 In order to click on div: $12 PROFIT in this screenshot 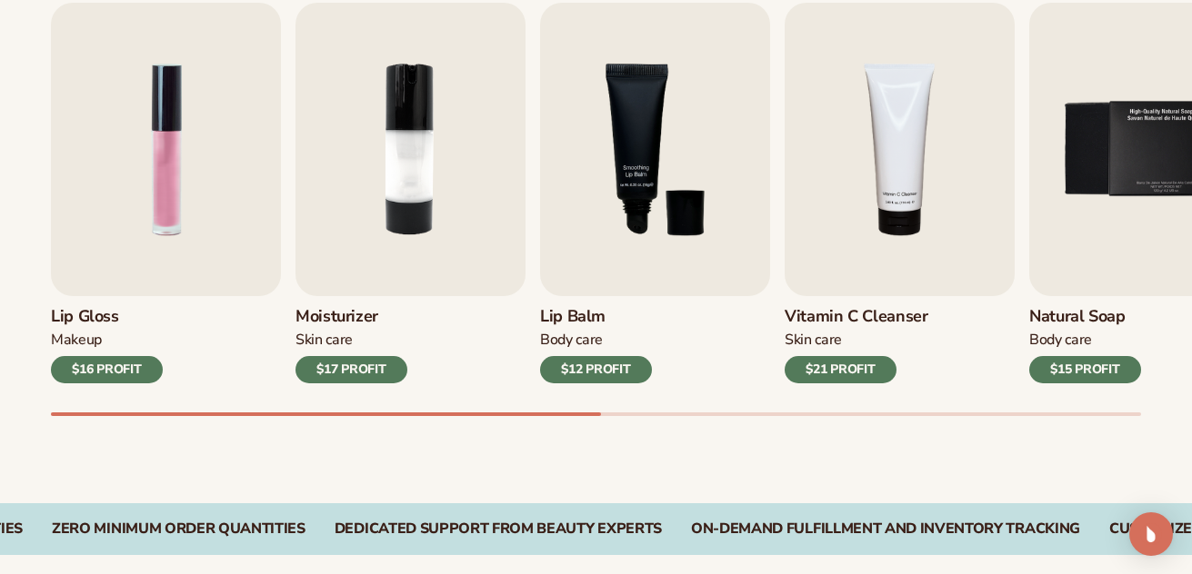, I will do `click(595, 370)`.